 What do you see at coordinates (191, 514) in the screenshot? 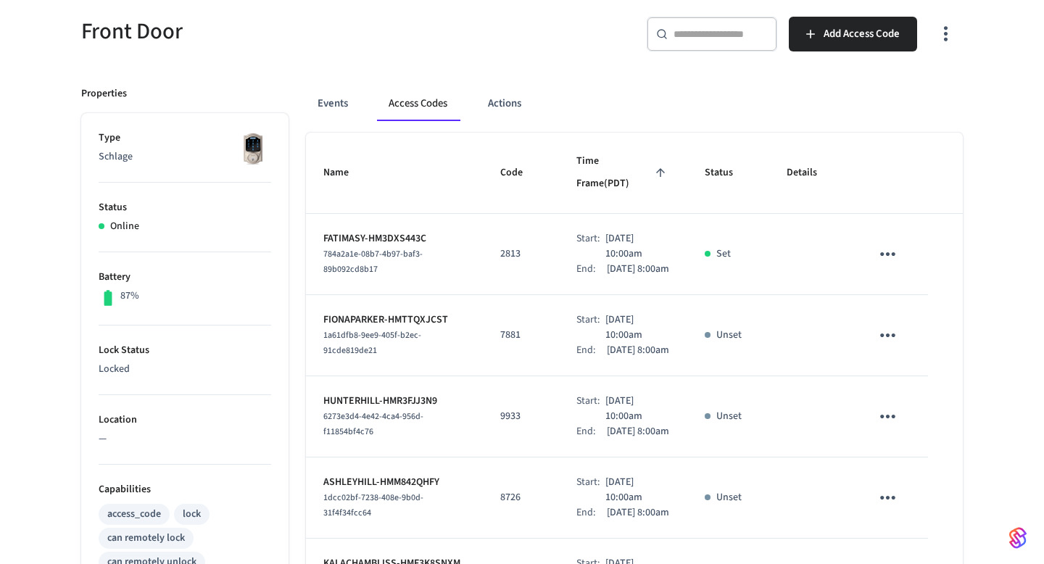
I see `div: lock` at bounding box center [191, 514].